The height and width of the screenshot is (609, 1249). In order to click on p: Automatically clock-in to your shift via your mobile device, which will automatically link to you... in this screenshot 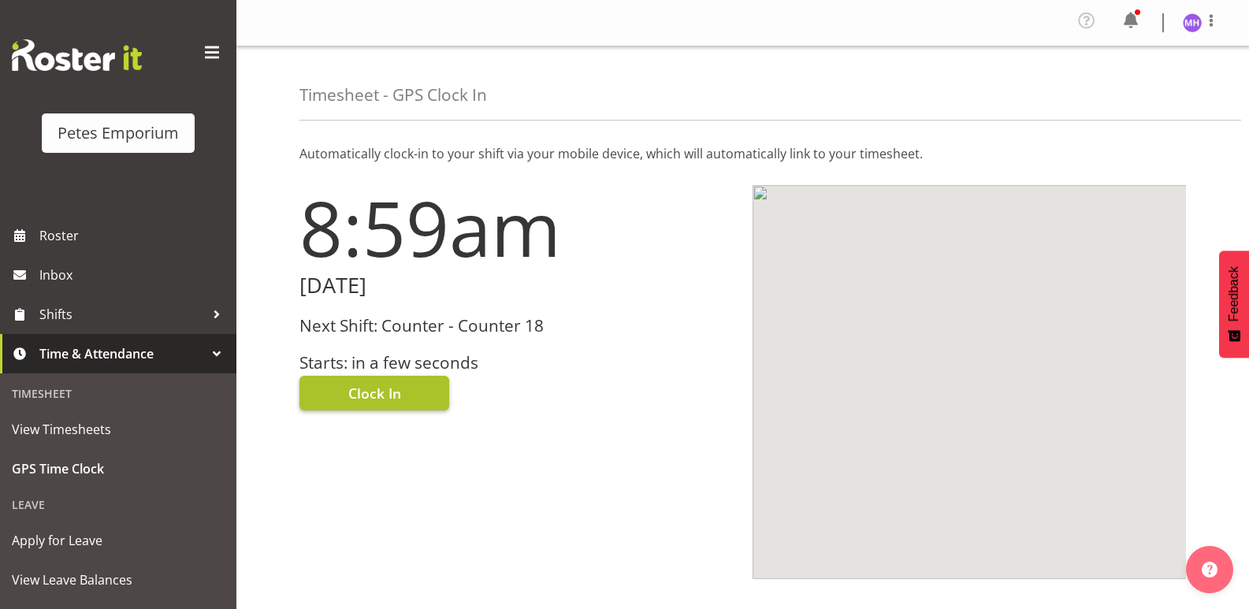, I will do `click(742, 154)`.